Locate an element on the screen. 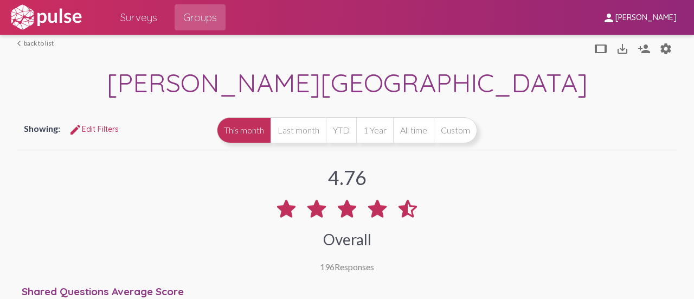  a: Surveys is located at coordinates (139, 17).